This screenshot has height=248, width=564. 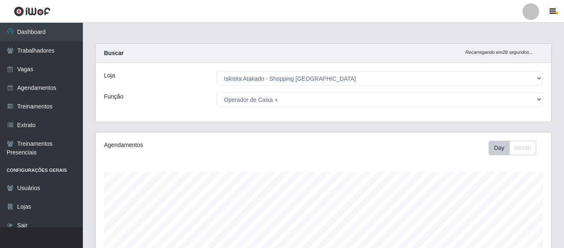 What do you see at coordinates (192, 145) in the screenshot?
I see `div: Agendamentos` at bounding box center [192, 145].